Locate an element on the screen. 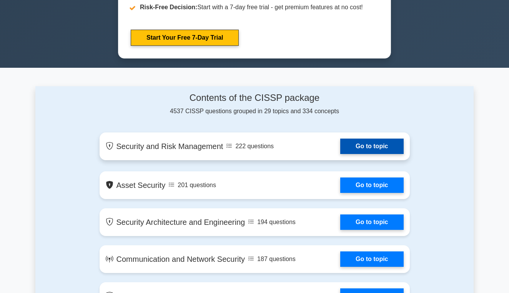 Image resolution: width=509 pixels, height=293 pixels. div: 4537 CISSP questions grouped in 29 topics and 334 concepts is located at coordinates (255, 104).